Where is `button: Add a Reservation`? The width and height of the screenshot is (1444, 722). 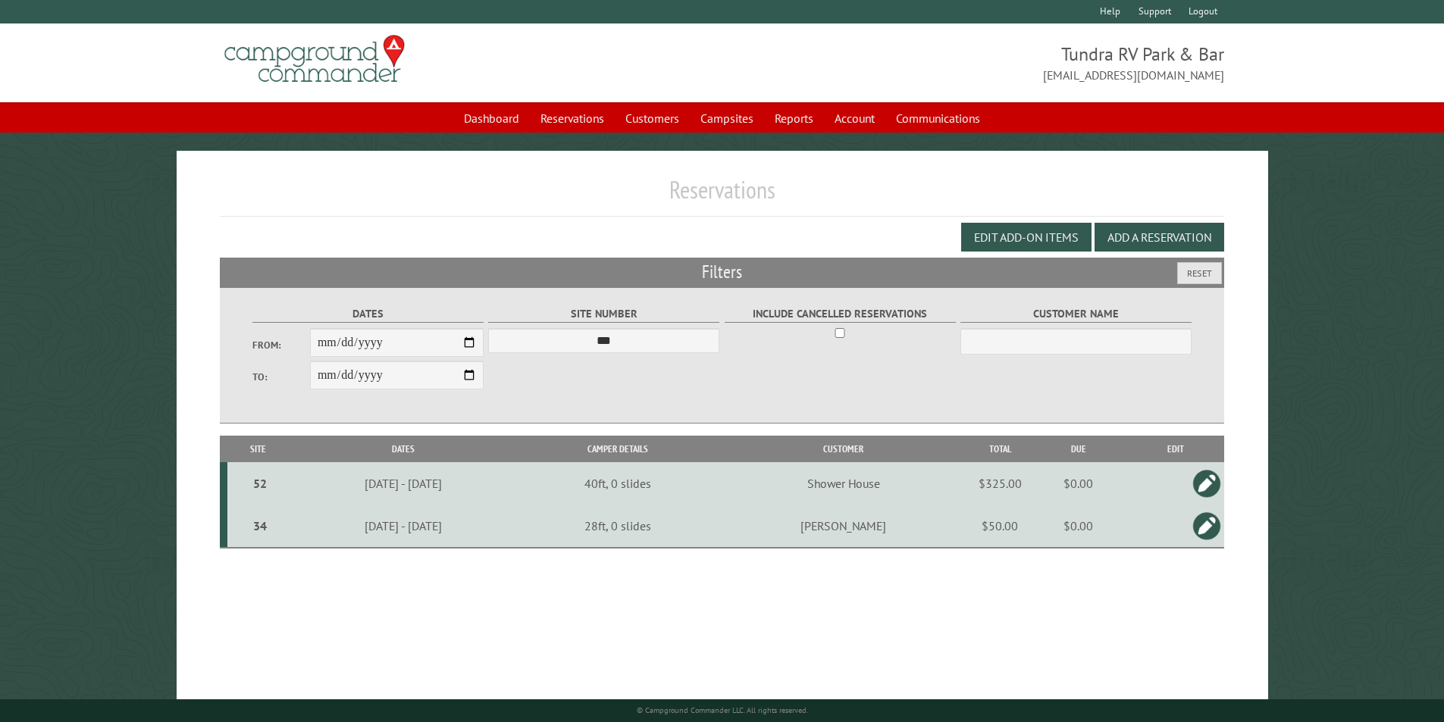 button: Add a Reservation is located at coordinates (1159, 237).